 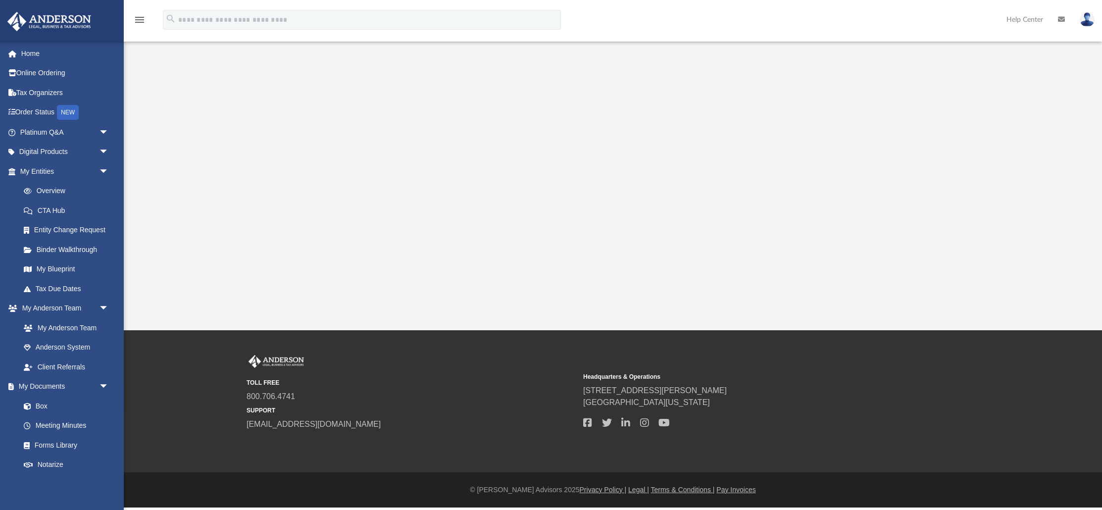 I want to click on a: Client Referrals, so click(x=66, y=367).